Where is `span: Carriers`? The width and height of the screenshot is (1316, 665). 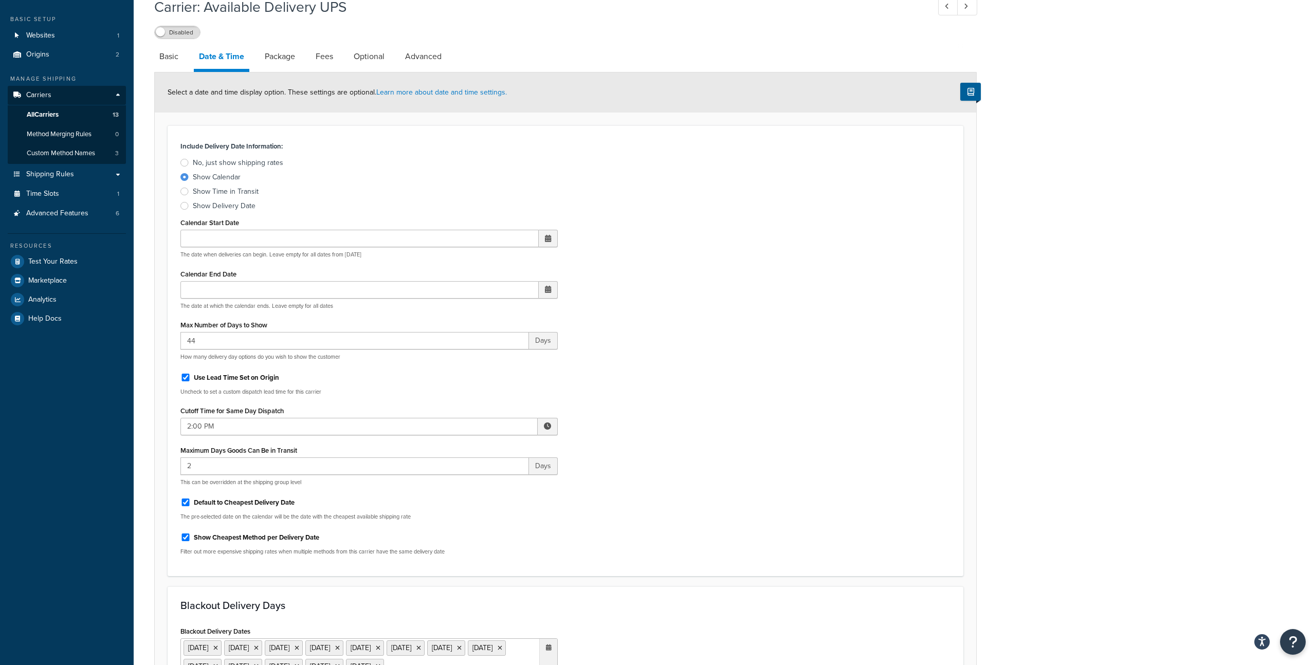 span: Carriers is located at coordinates (39, 95).